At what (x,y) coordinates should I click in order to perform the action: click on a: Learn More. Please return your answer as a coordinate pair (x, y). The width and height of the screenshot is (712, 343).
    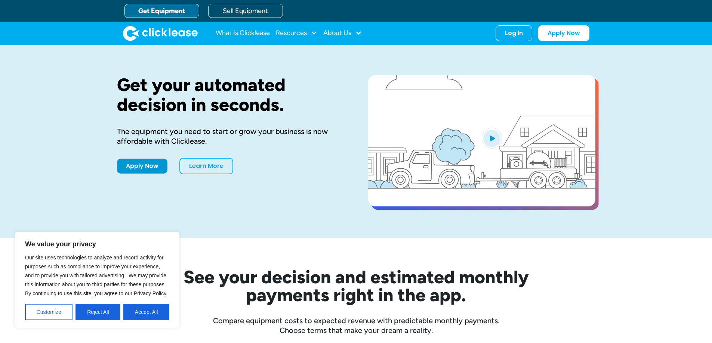
    Looking at the image, I should click on (206, 166).